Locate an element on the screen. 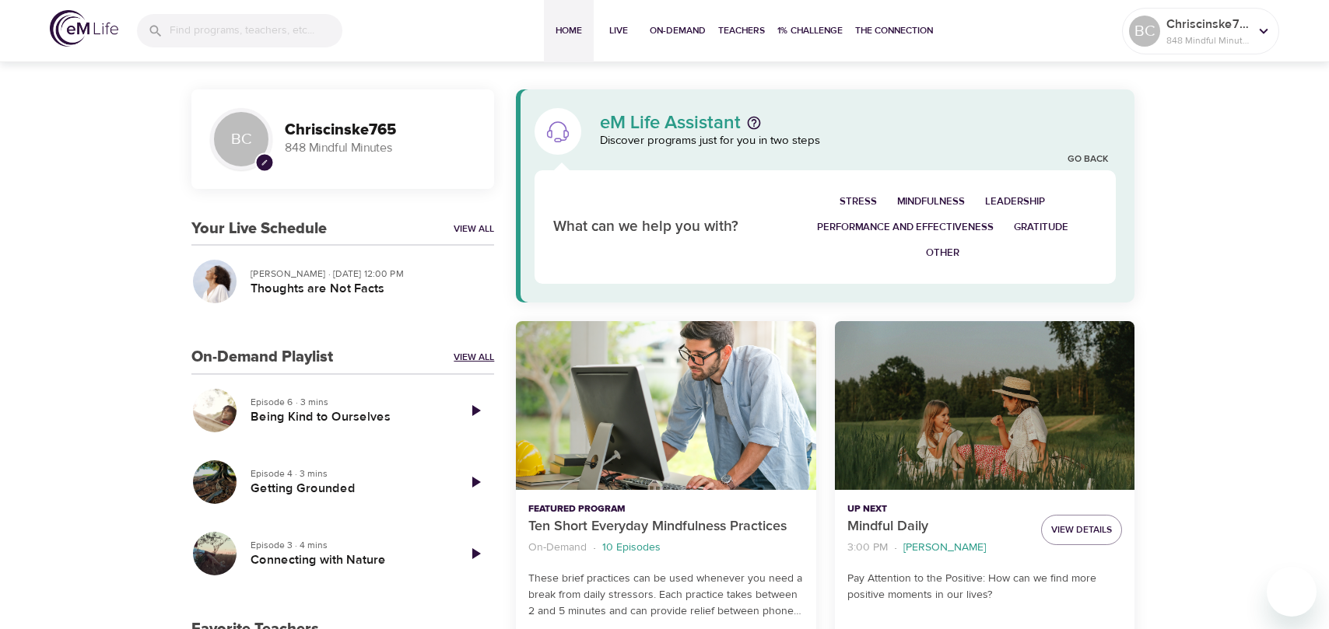 This screenshot has width=1329, height=629. span: Home is located at coordinates (569, 30).